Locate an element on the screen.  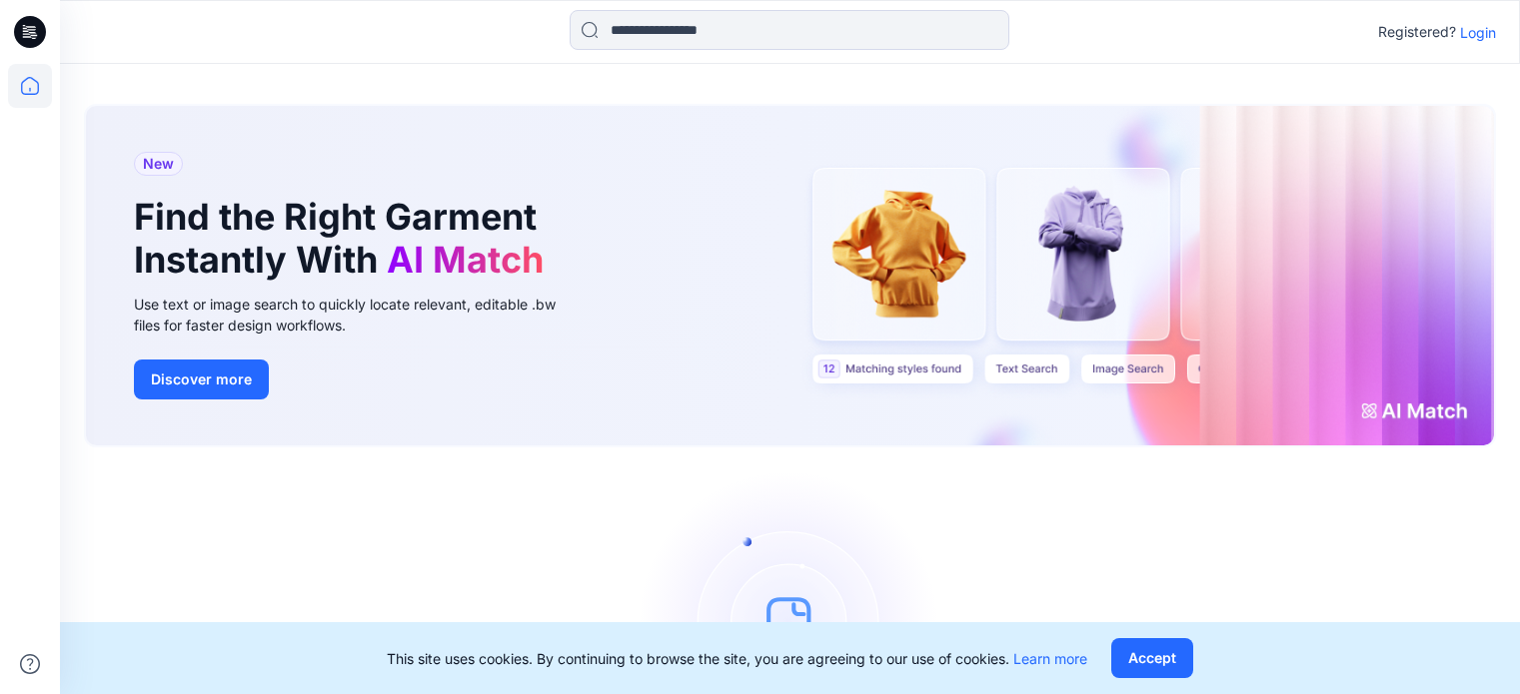
p: This site uses cookies. By continuing to browse the site, you are agreeing to our use of cookies. is located at coordinates (736, 658).